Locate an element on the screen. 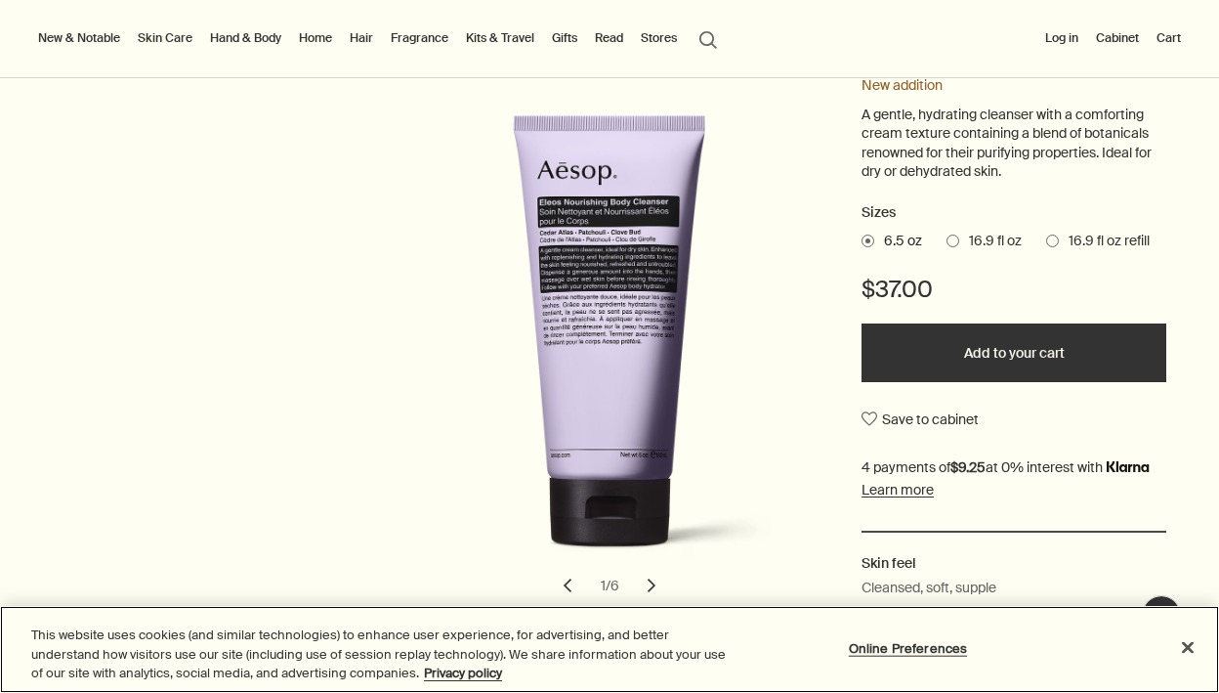 Image resolution: width=1219 pixels, height=693 pixels. h2: Skin feel is located at coordinates (1014, 563).